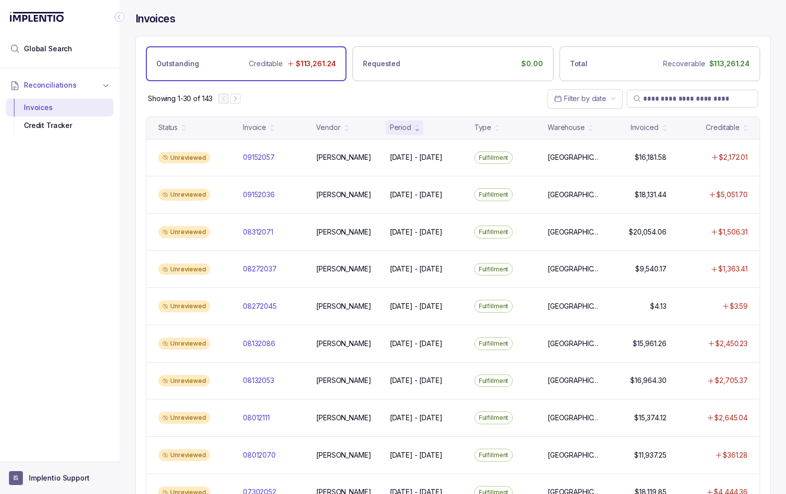  Describe the element at coordinates (647, 232) in the screenshot. I see `p: $20,054.06` at that location.